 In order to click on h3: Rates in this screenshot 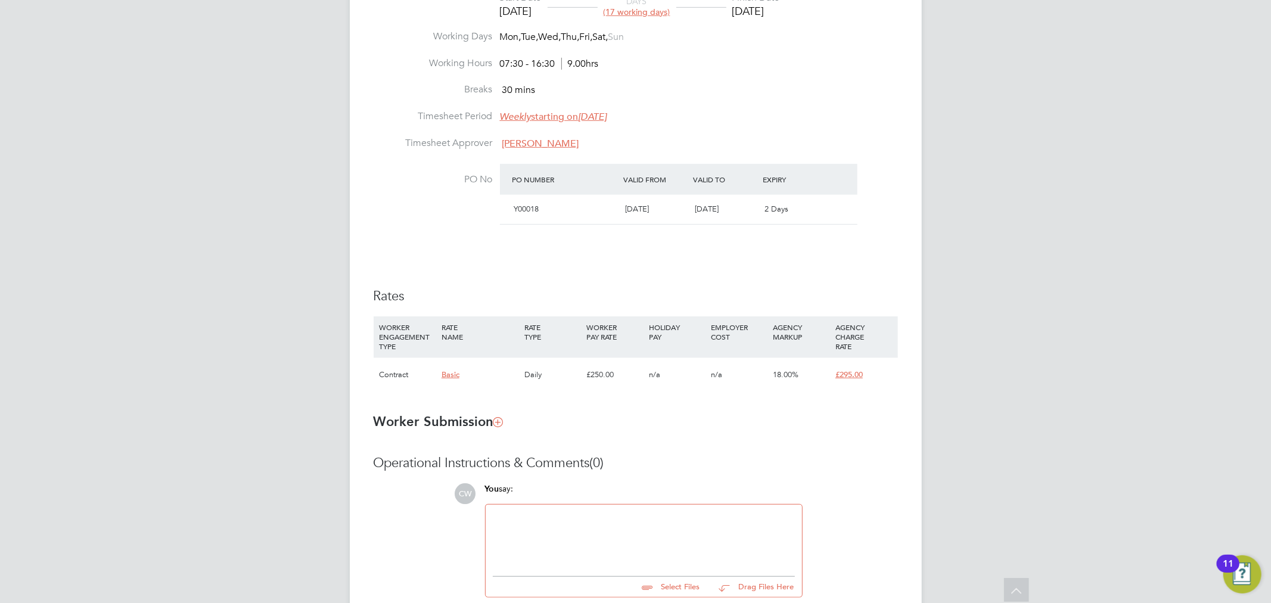, I will do `click(636, 296)`.